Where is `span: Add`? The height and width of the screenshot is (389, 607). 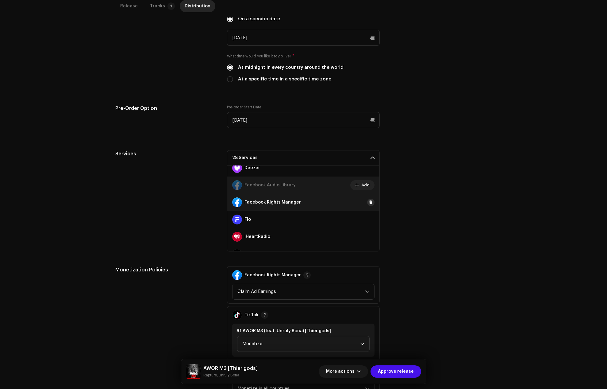 span: Add is located at coordinates (365, 185).